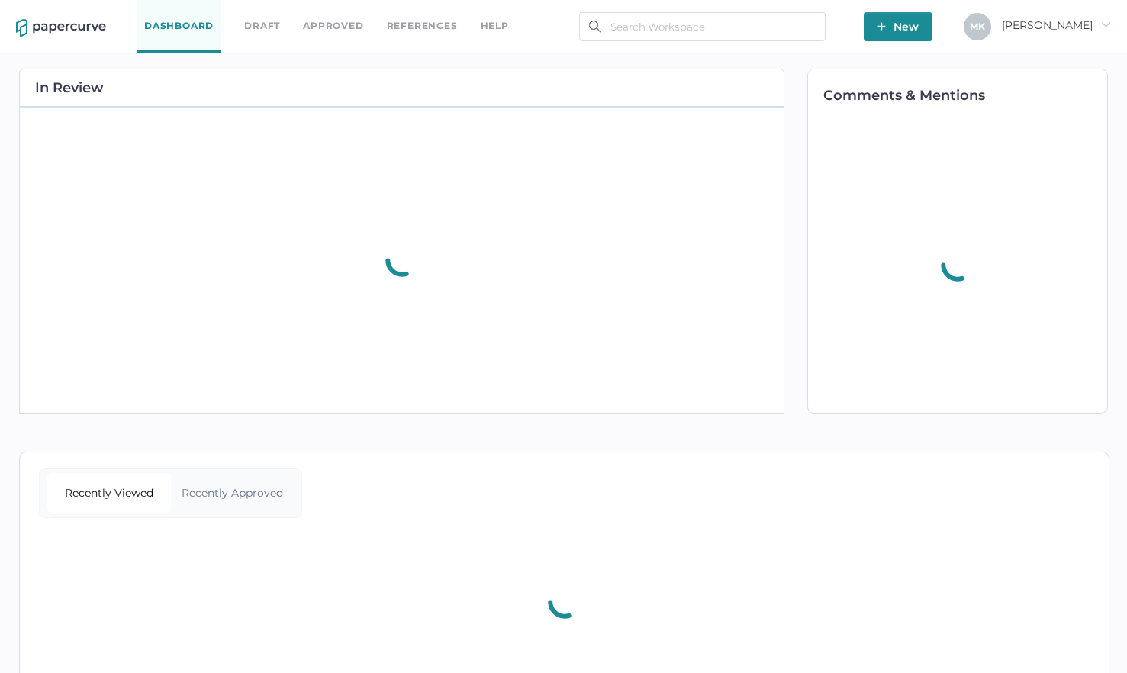  I want to click on div: Recently Viewed, so click(109, 493).